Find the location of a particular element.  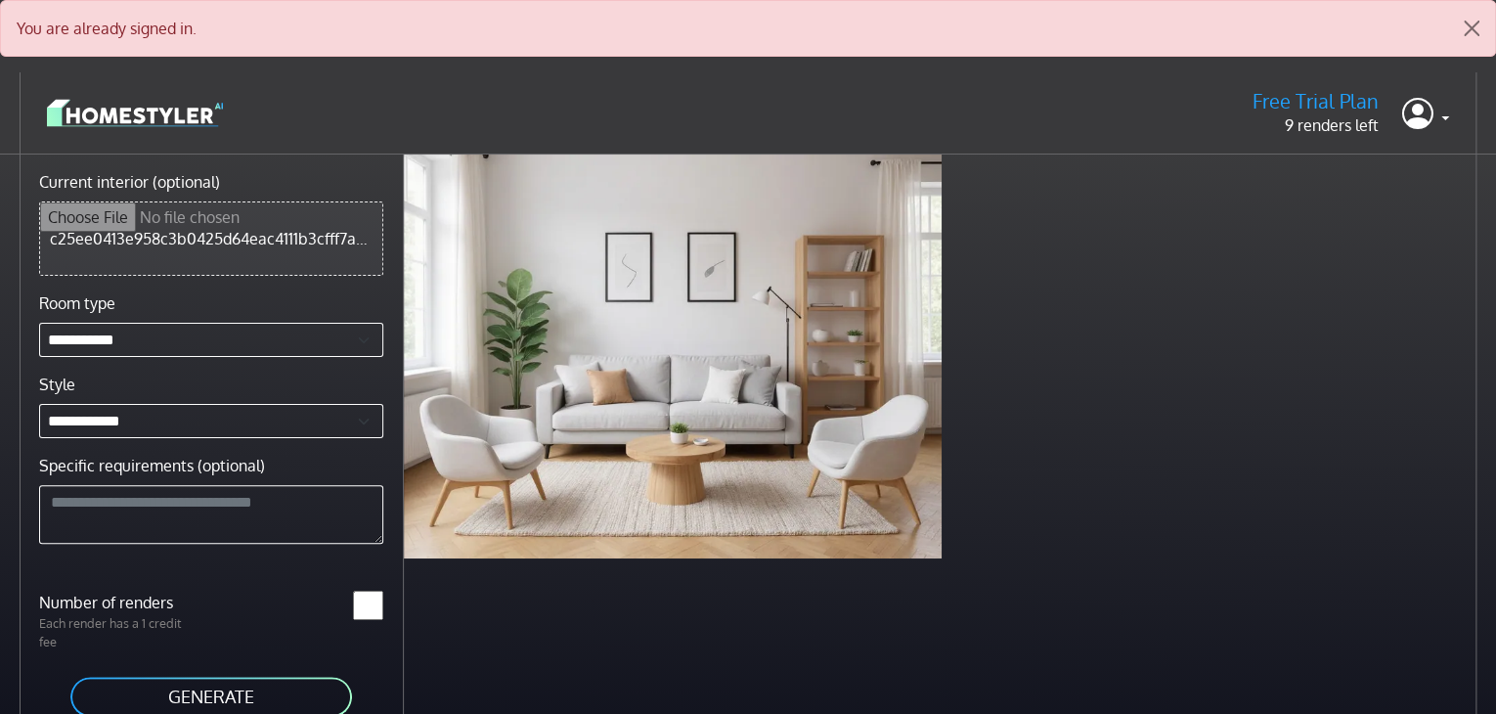

h5: Free Trial Plan is located at coordinates (1315, 101).